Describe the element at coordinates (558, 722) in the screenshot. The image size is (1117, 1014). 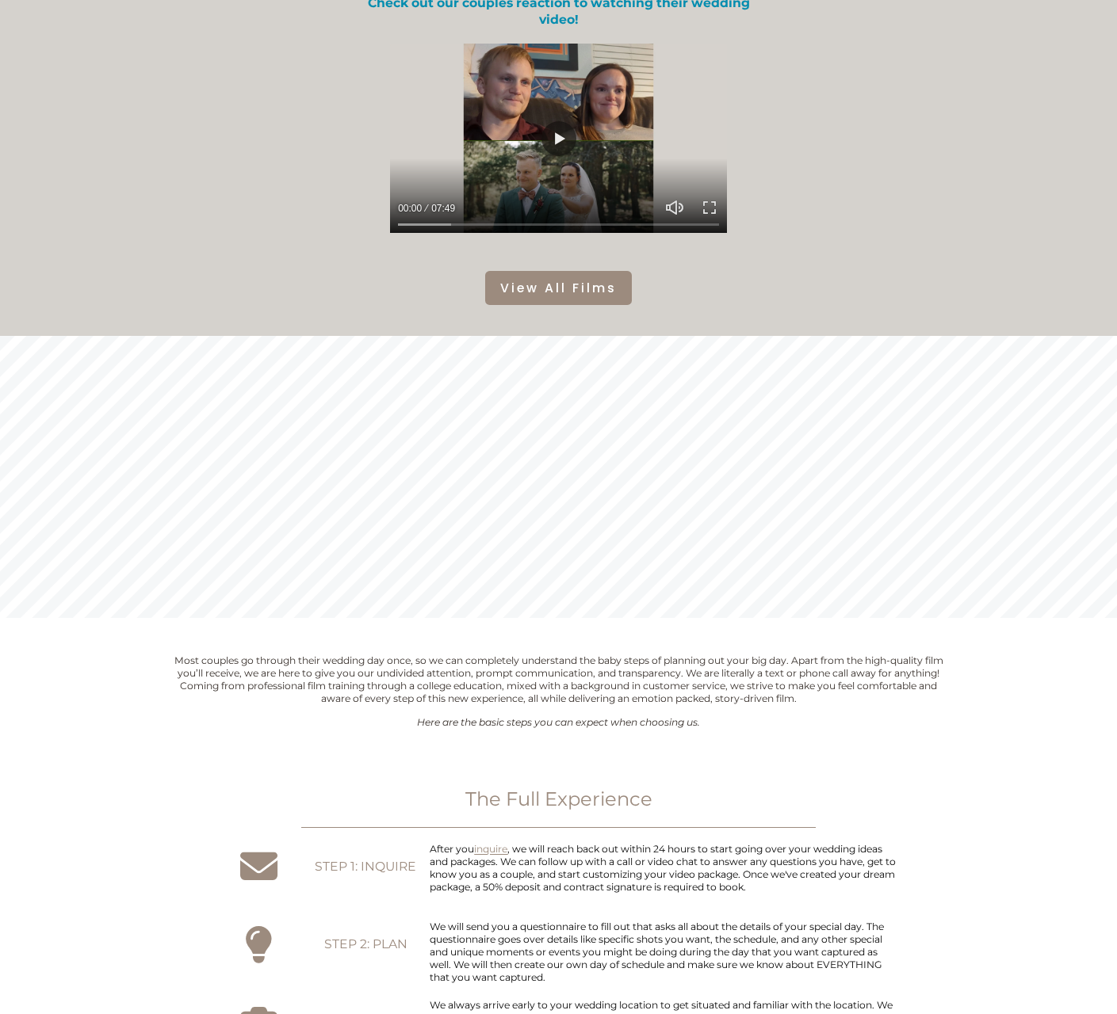
I see `em: Here are the basic steps you can expect when choosing us.` at that location.